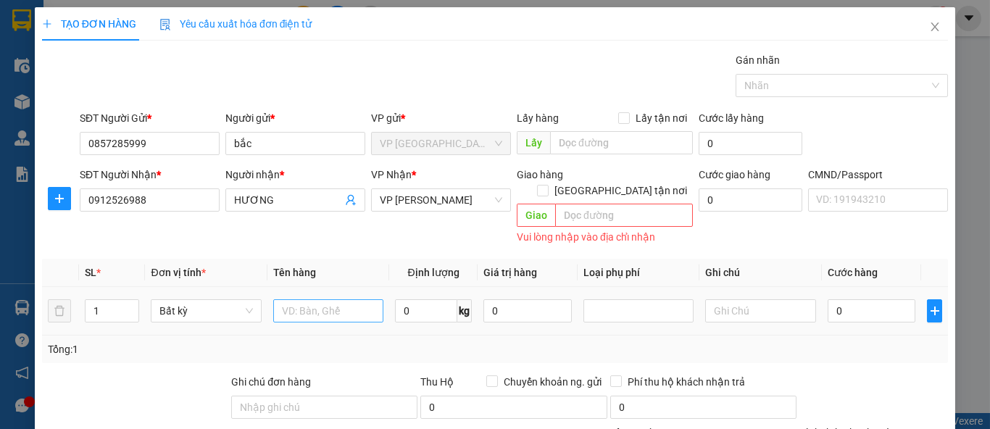 Image resolution: width=990 pixels, height=429 pixels. Describe the element at coordinates (295, 175) in the screenshot. I see `div: Người nhận` at that location.